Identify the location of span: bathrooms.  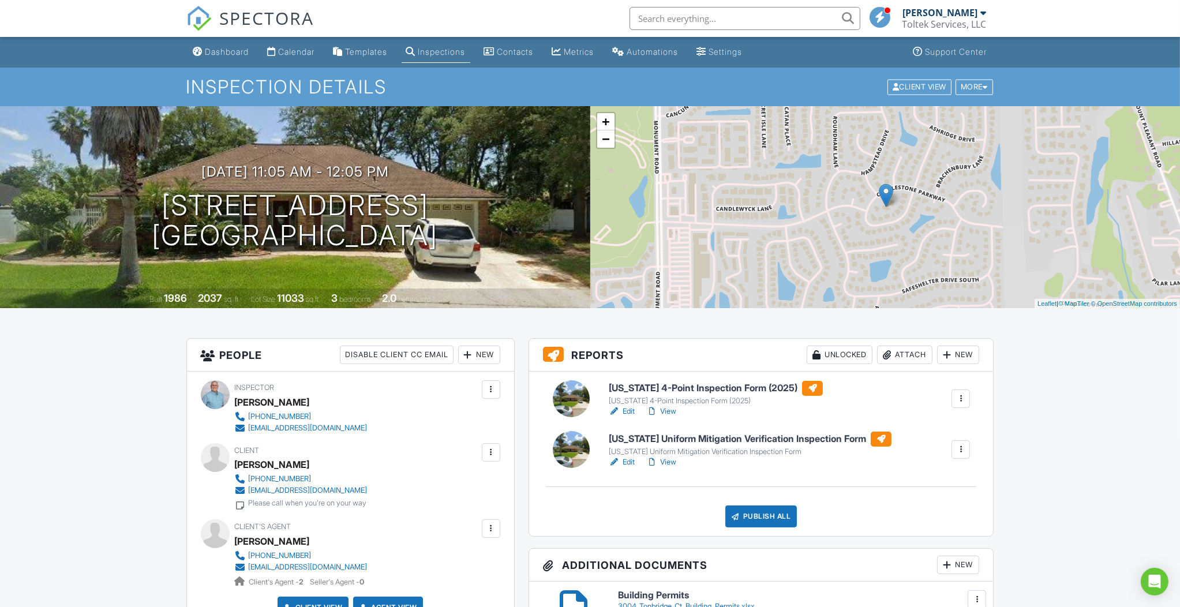
(414, 299).